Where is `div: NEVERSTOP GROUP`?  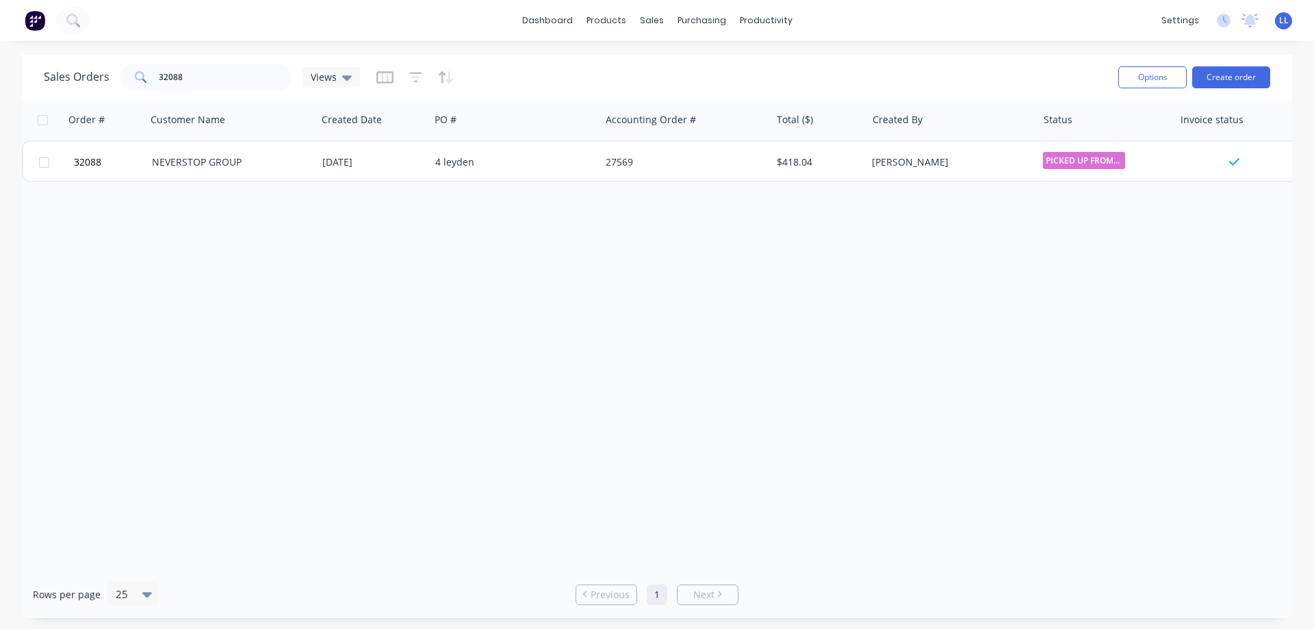
div: NEVERSTOP GROUP is located at coordinates (228, 162).